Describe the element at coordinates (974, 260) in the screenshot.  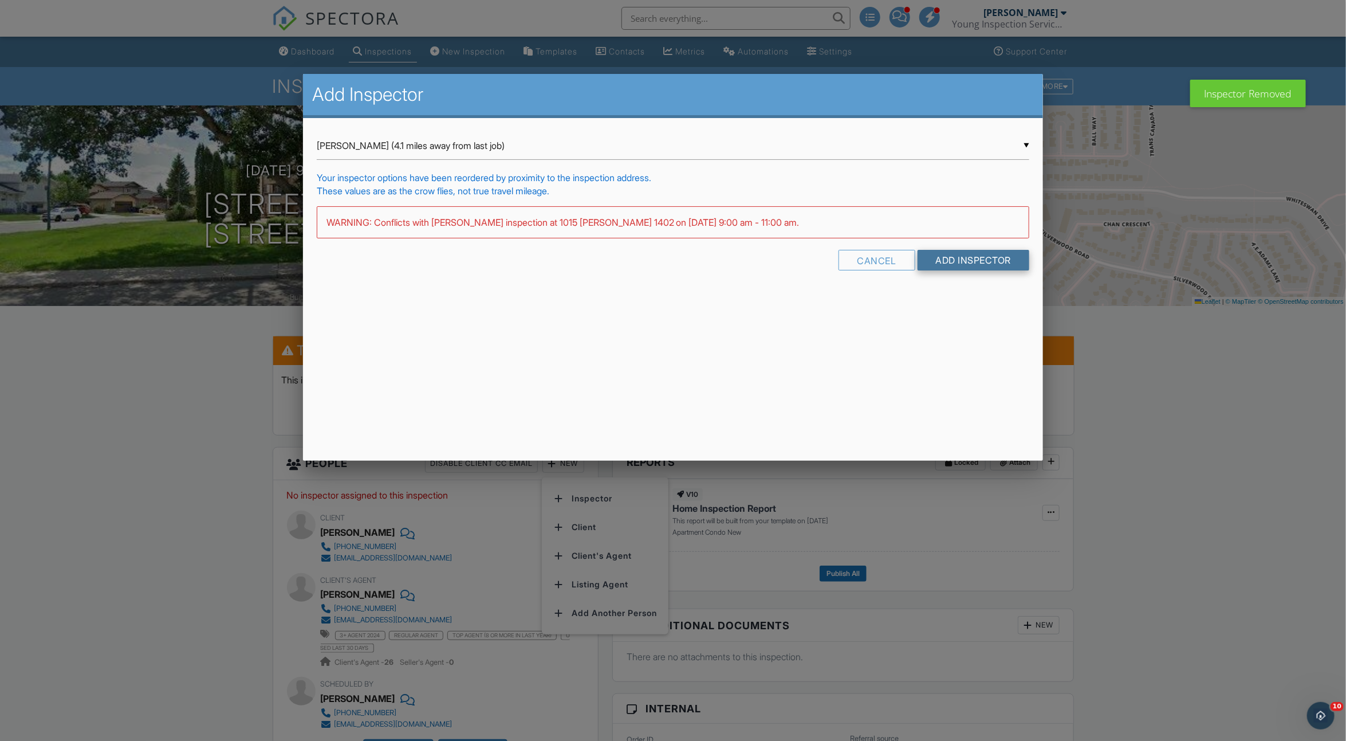
I see `input: Add Inspector` at that location.